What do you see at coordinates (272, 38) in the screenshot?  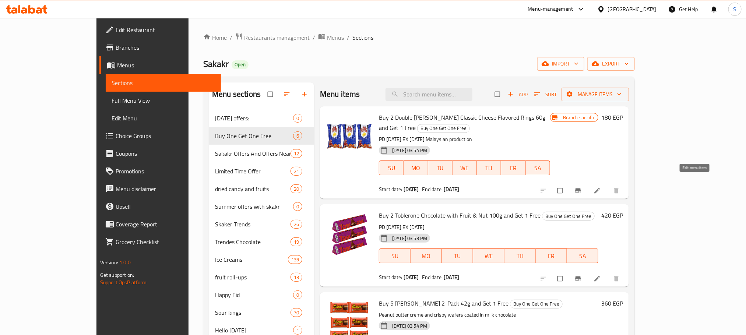 I see `a: Restaurants management` at bounding box center [272, 38].